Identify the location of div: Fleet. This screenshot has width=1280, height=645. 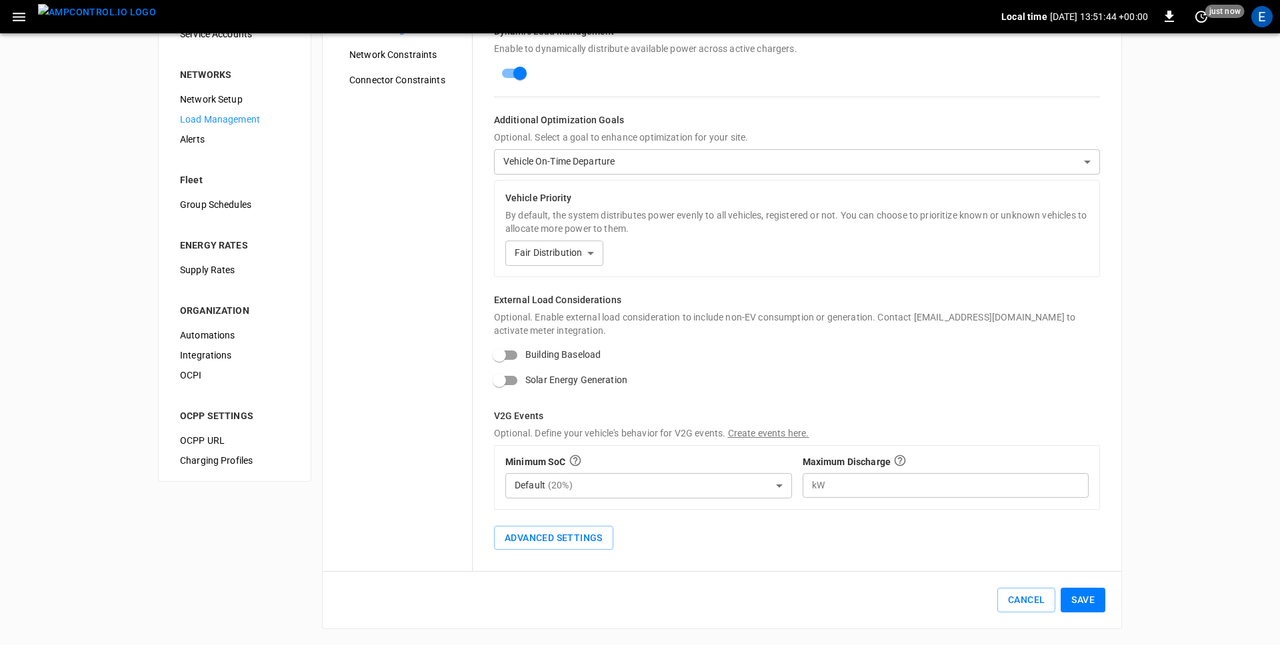
(235, 180).